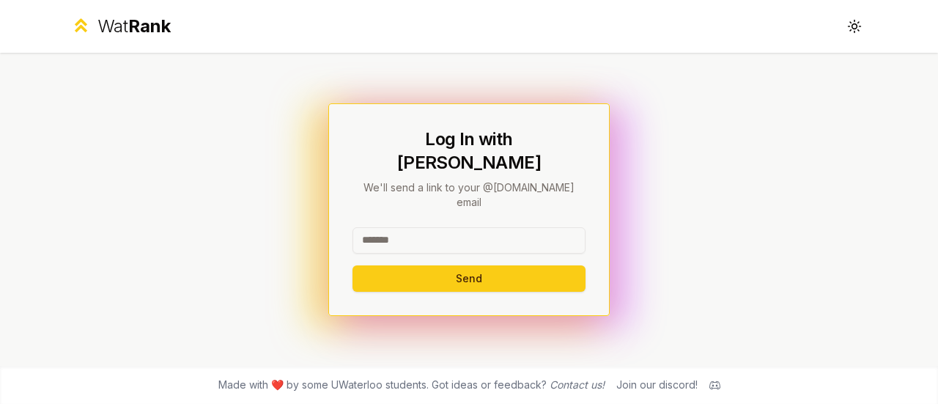  What do you see at coordinates (656, 385) in the screenshot?
I see `div: Join our discord!` at bounding box center [656, 385].